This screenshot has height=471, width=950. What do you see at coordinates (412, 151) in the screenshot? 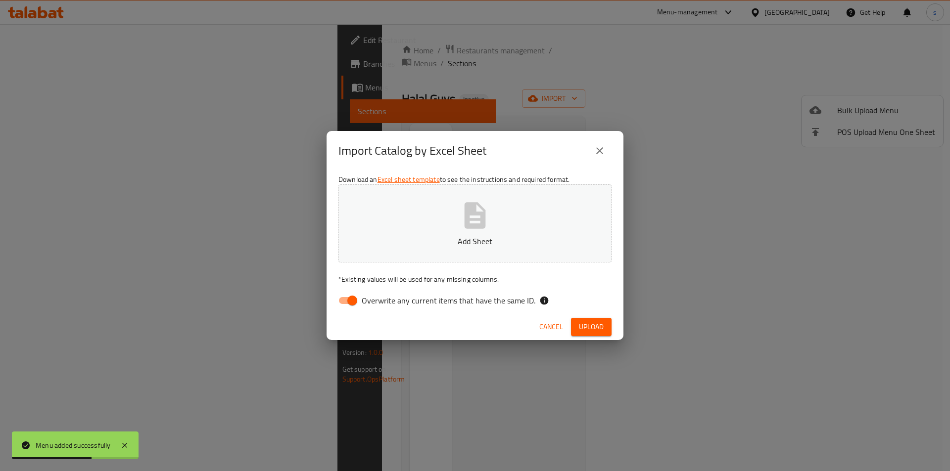
I see `h2: Import Catalog by Excel Sheet` at bounding box center [412, 151].